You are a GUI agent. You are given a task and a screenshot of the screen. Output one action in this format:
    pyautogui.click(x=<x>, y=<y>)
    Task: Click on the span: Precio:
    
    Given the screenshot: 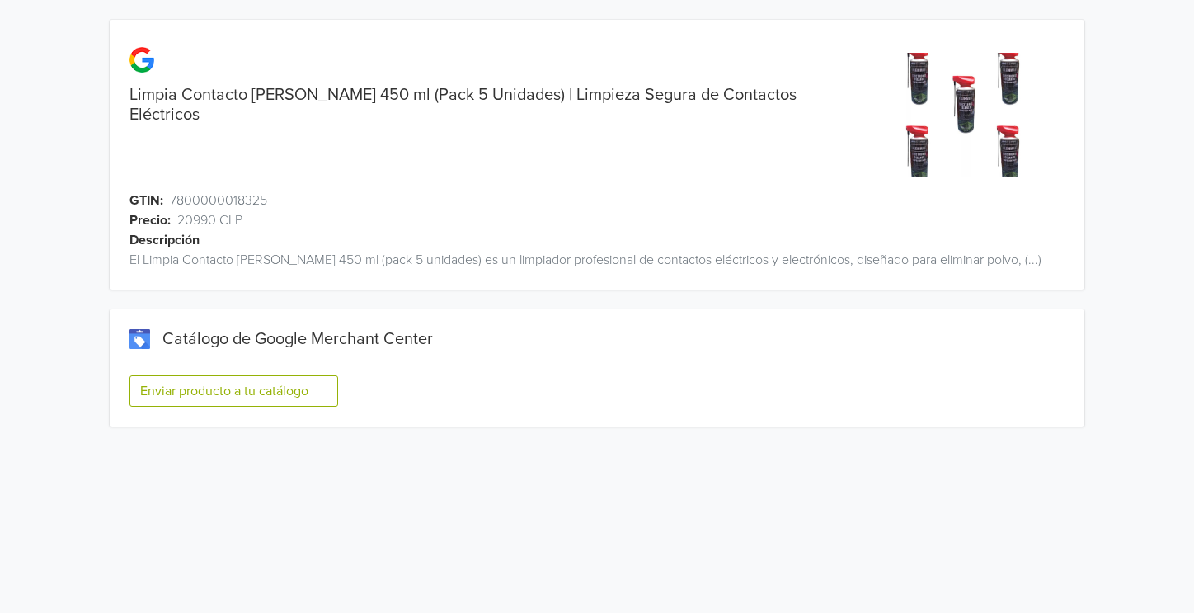 What is the action you would take?
    pyautogui.click(x=150, y=220)
    